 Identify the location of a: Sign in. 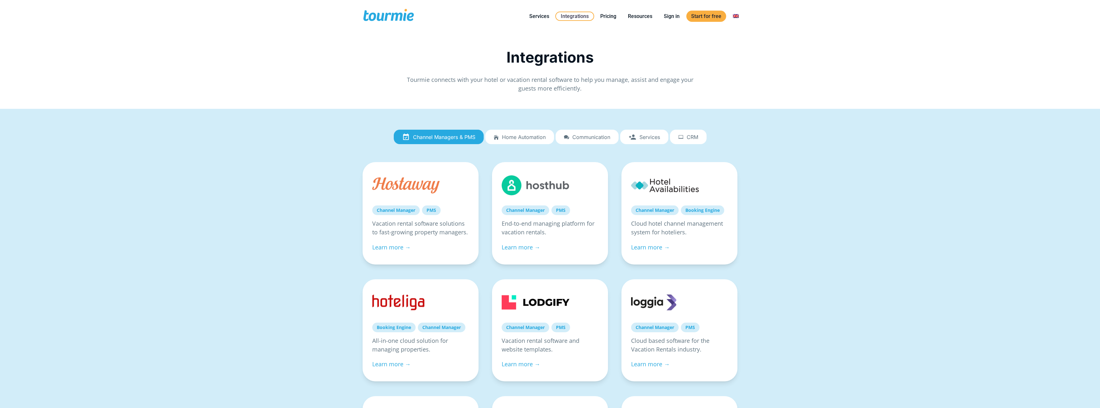
(672, 16).